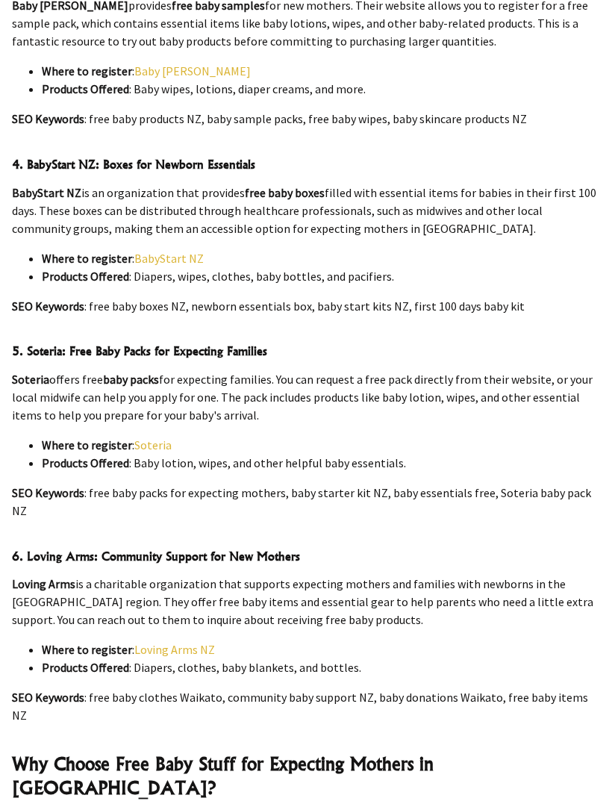 The height and width of the screenshot is (801, 612). I want to click on a: BabyStart NZ, so click(169, 258).